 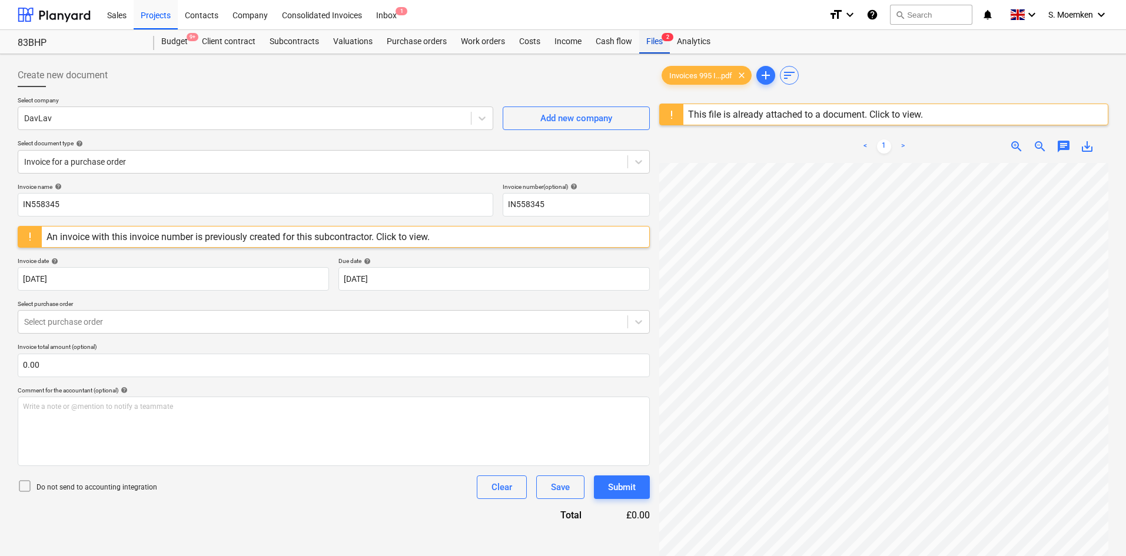 I want to click on div: 83BHP, so click(x=79, y=43).